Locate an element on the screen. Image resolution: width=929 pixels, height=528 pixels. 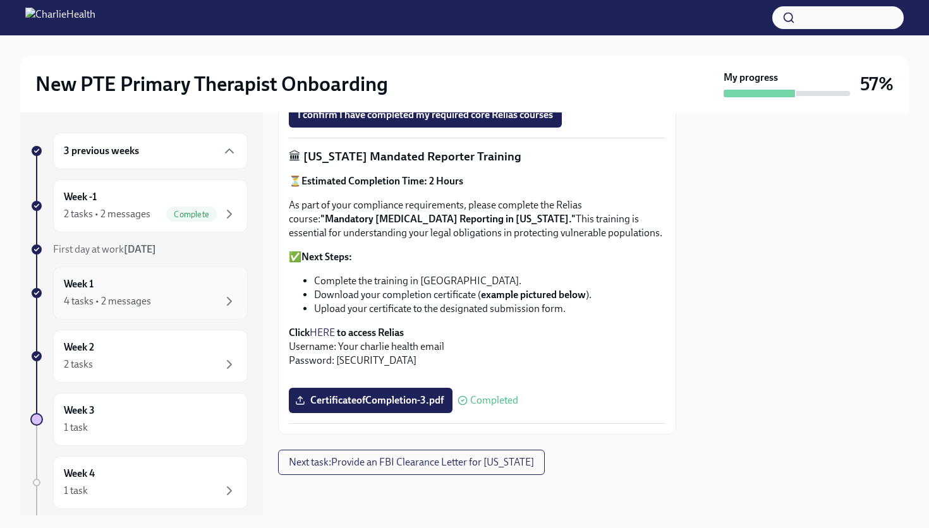
span: CertificateofCompletion-3.pdf is located at coordinates (370, 401).